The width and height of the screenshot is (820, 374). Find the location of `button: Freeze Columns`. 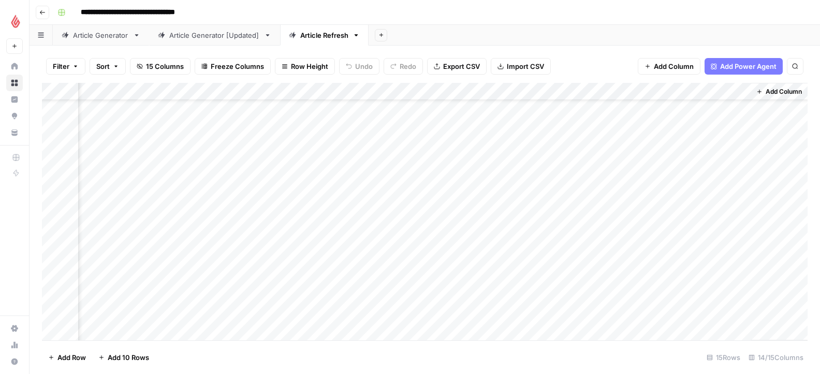

button: Freeze Columns is located at coordinates (232, 66).